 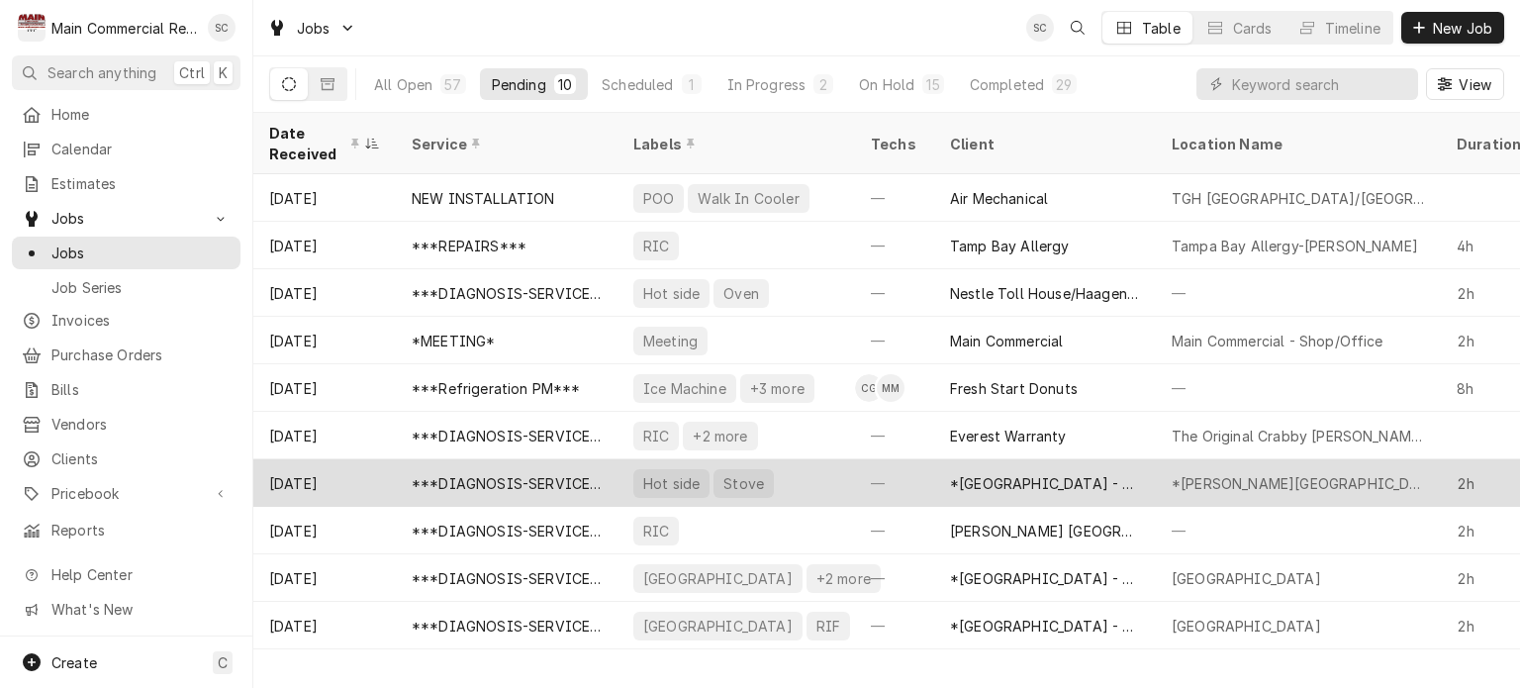 What do you see at coordinates (141, 287) in the screenshot?
I see `span: Job Series` at bounding box center [141, 287].